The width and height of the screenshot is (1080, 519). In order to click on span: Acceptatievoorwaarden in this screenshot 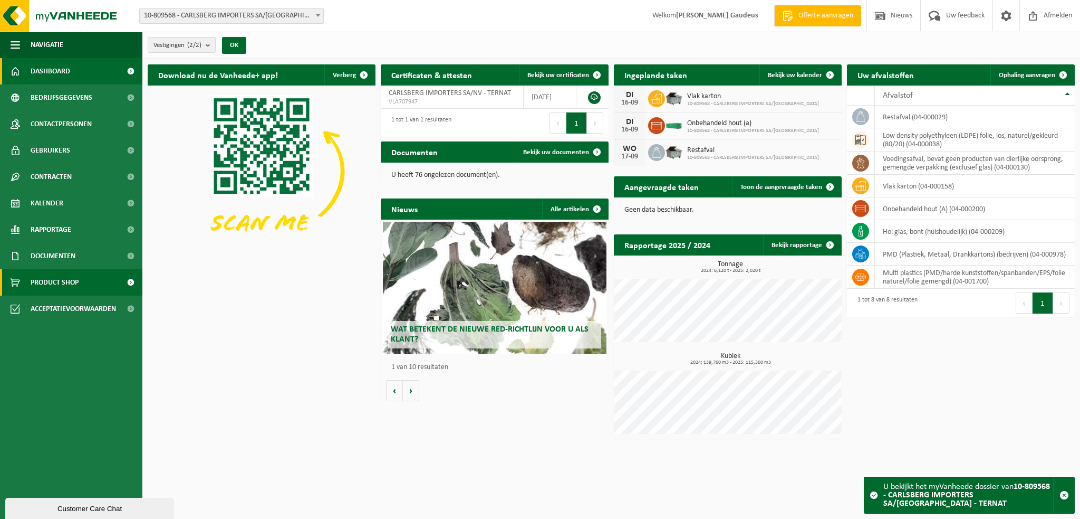, I will do `click(73, 309)`.